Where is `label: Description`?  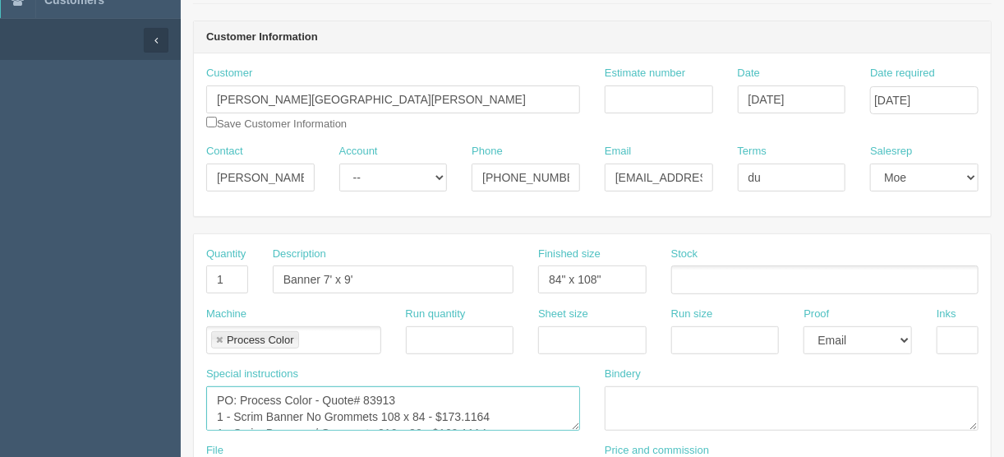 label: Description is located at coordinates (299, 254).